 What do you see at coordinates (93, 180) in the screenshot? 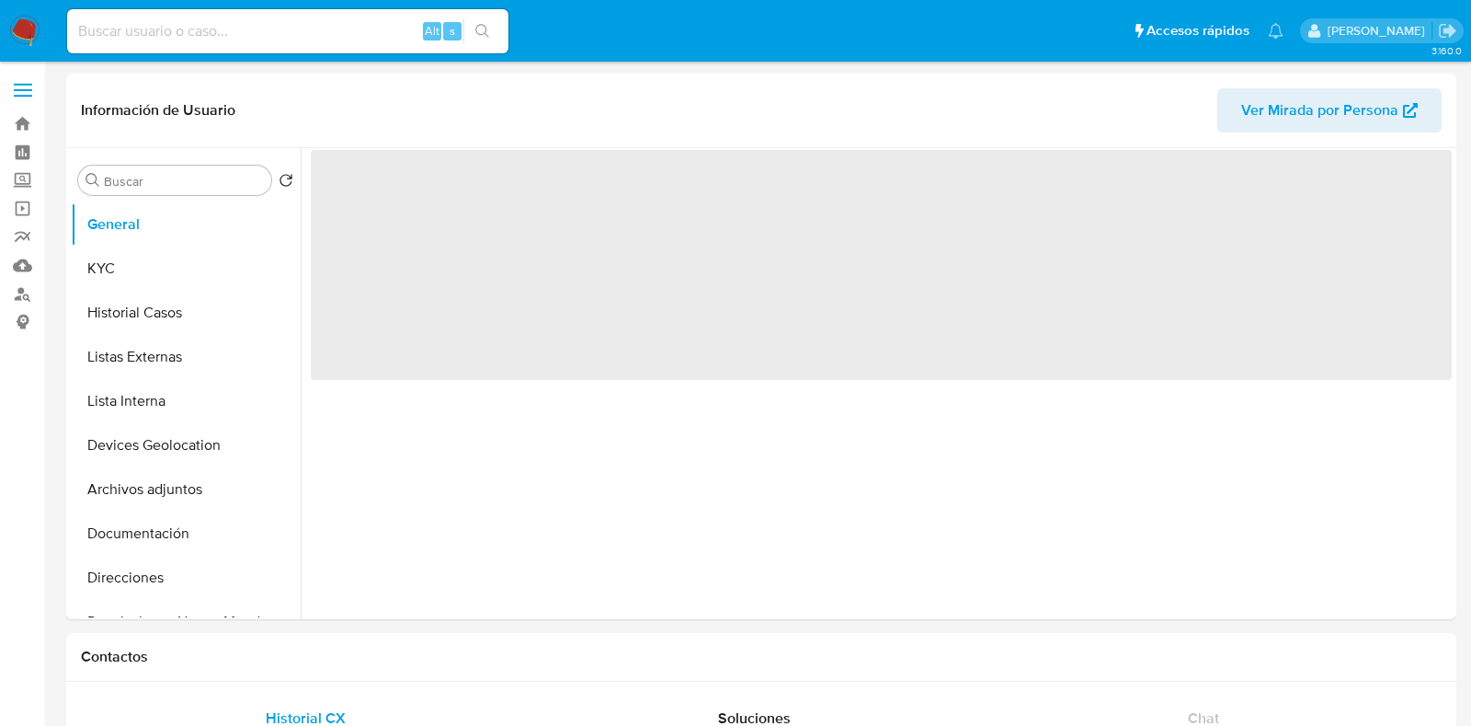
I see `button: Buscar` at bounding box center [93, 180].